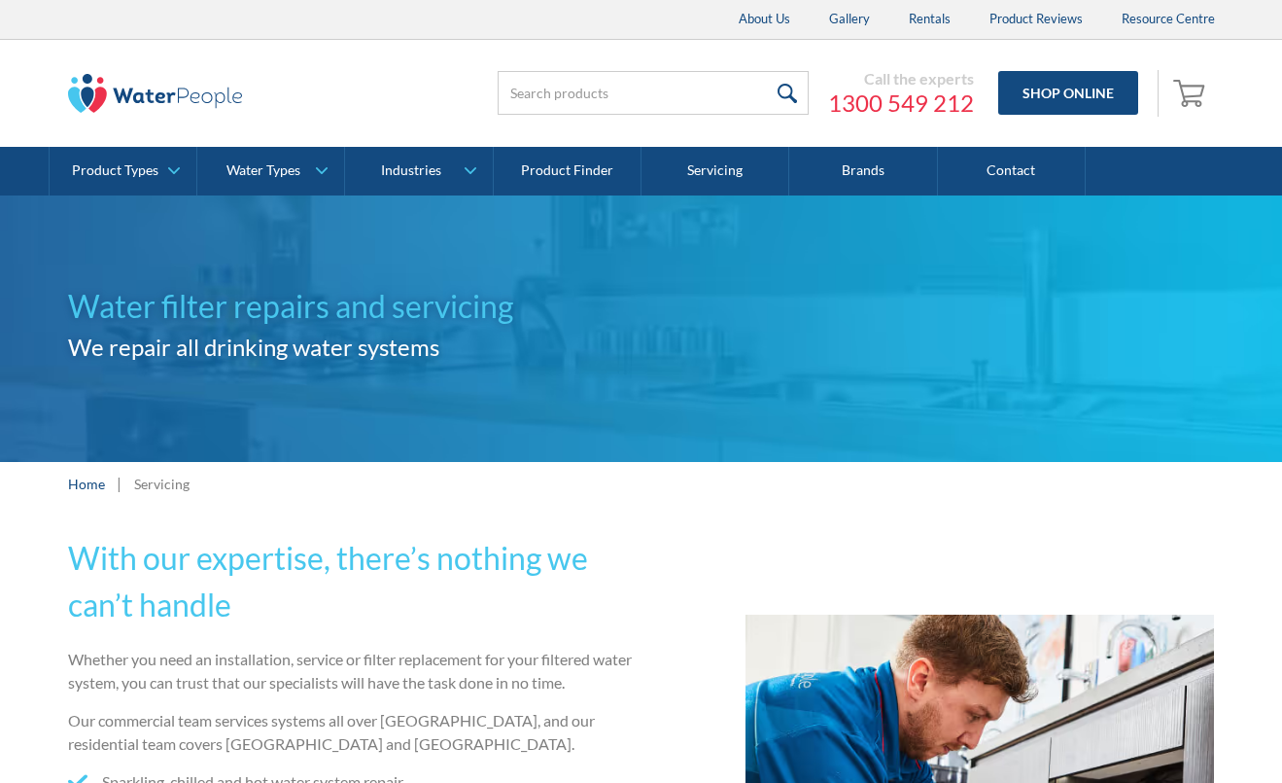  Describe the element at coordinates (122, 171) in the screenshot. I see `a: Product Types` at that location.